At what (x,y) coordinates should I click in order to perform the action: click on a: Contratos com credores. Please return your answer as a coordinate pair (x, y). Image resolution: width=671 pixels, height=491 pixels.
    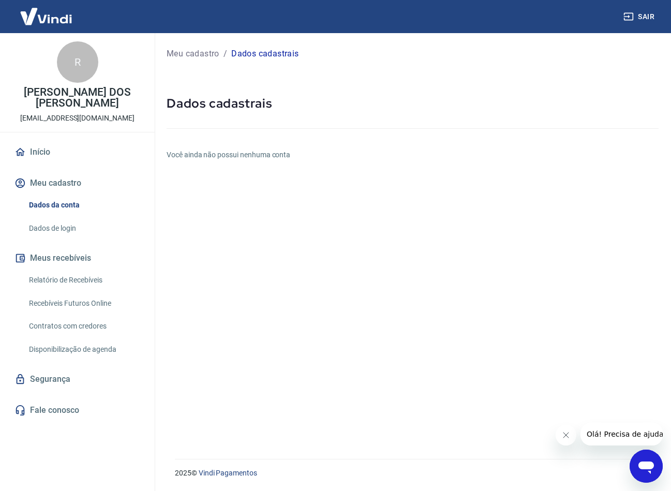
    Looking at the image, I should click on (83, 326).